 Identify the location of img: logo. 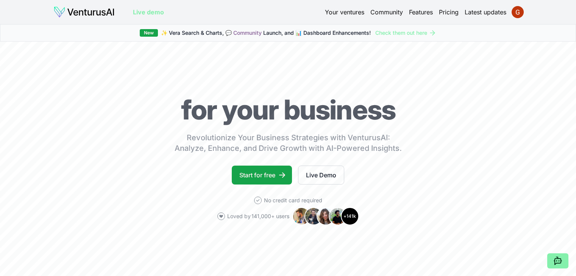
(84, 12).